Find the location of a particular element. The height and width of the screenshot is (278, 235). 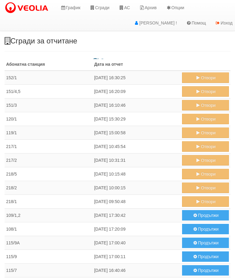

label: Абонатна станция is located at coordinates (25, 64).